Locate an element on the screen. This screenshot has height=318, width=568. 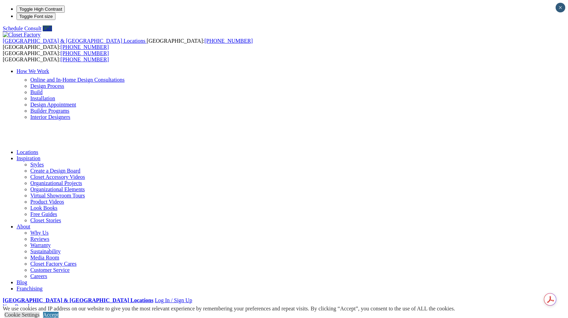
a: Your Branch is located at coordinates (17, 306).